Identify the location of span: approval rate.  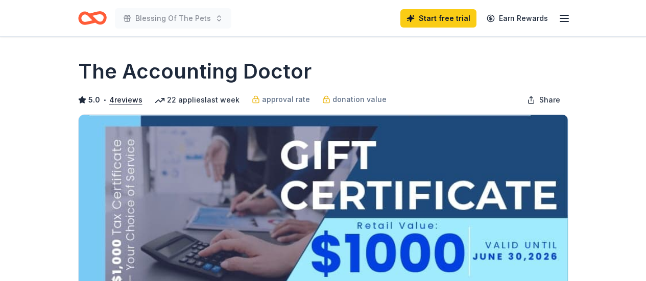
(286, 100).